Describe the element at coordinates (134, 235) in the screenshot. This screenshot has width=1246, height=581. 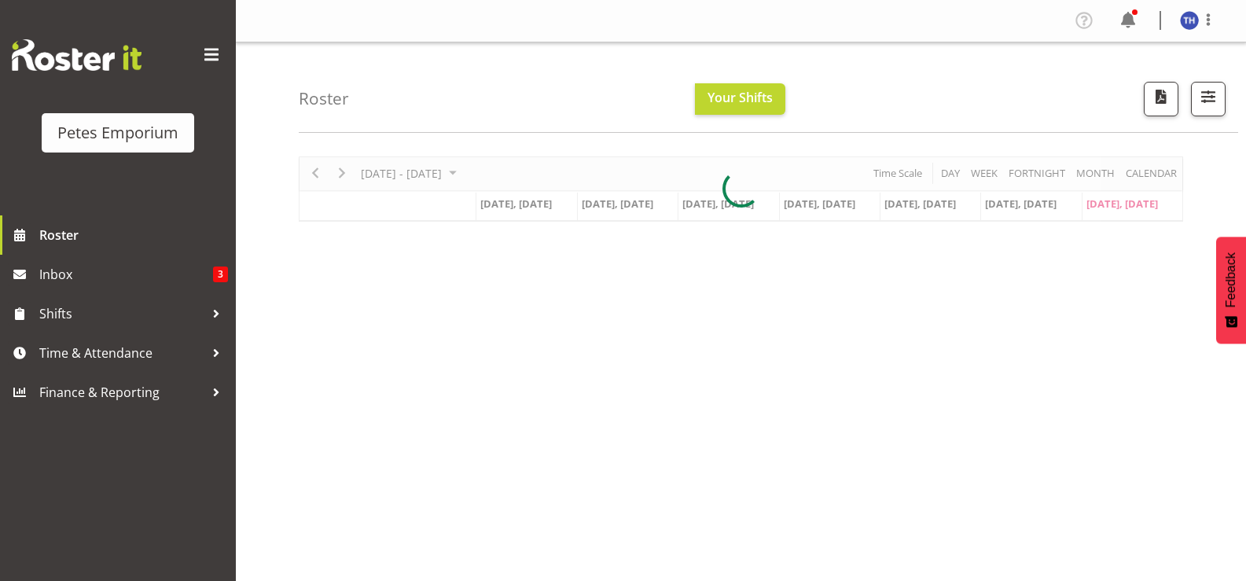
I see `span: Roster` at that location.